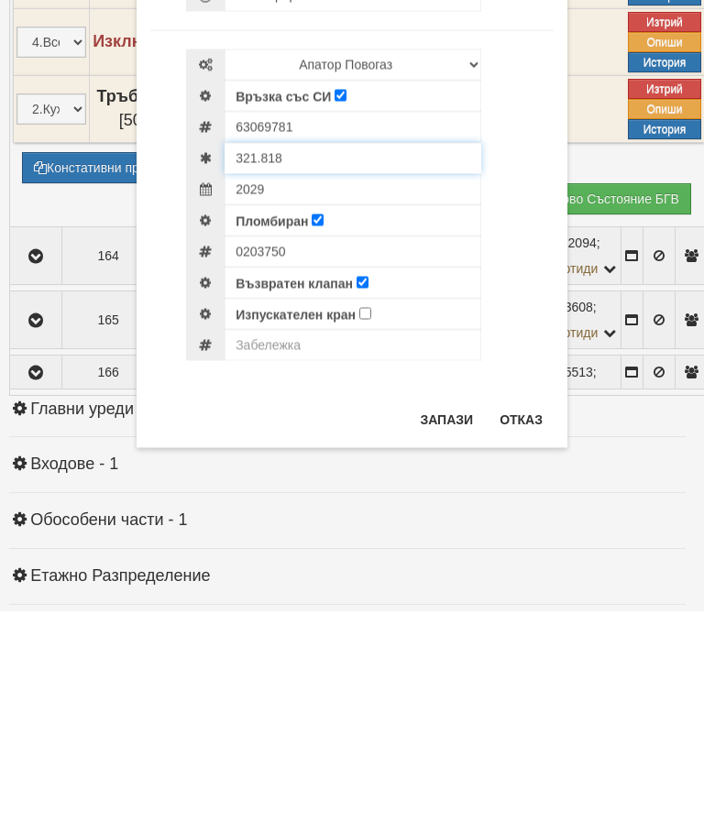 The width and height of the screenshot is (704, 833). Describe the element at coordinates (353, 380) in the screenshot. I see `input: Текущо показание` at that location.